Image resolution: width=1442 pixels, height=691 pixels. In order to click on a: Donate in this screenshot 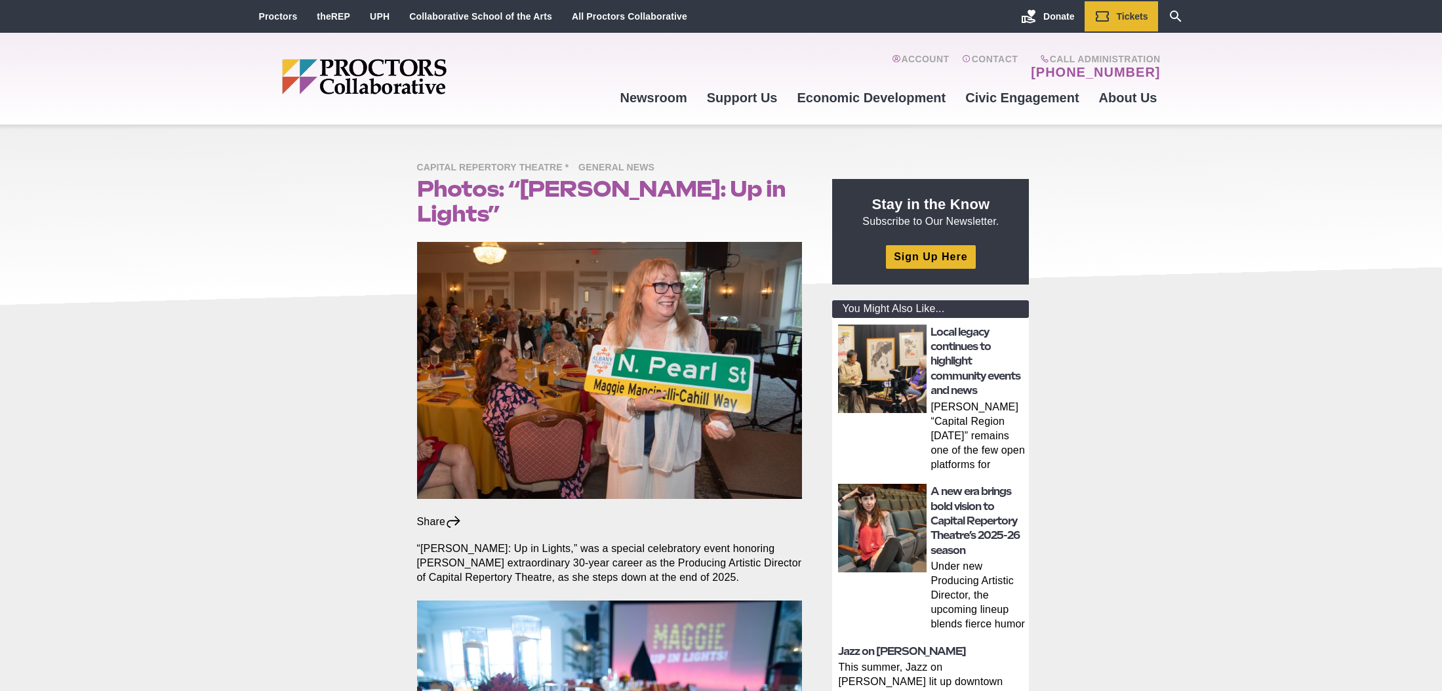, I will do `click(1047, 16)`.